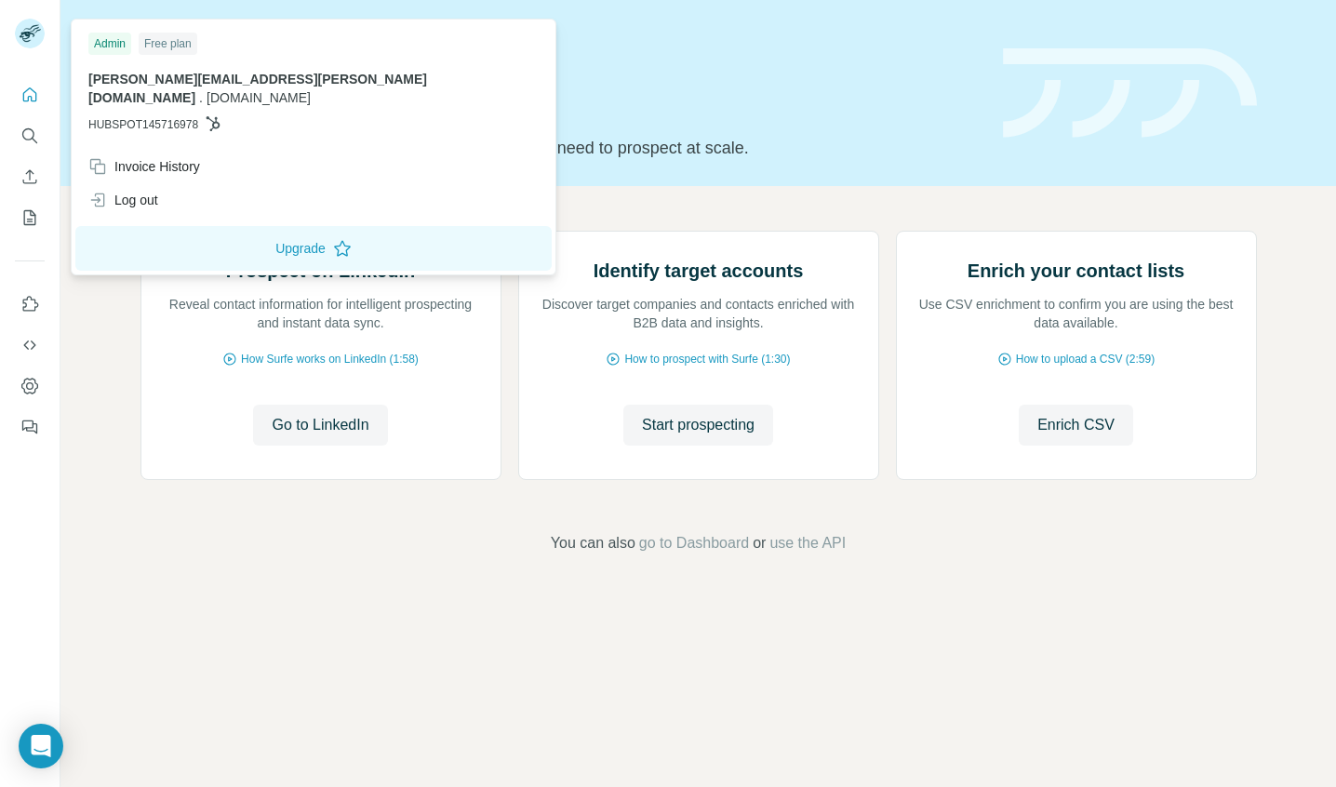  I want to click on div: Invoice History, so click(144, 167).